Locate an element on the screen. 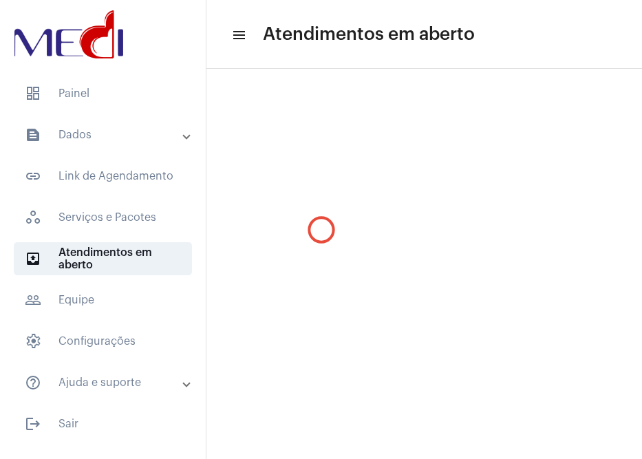  mat-expansion-panel-header: sidenav iconDados is located at coordinates (107, 135).